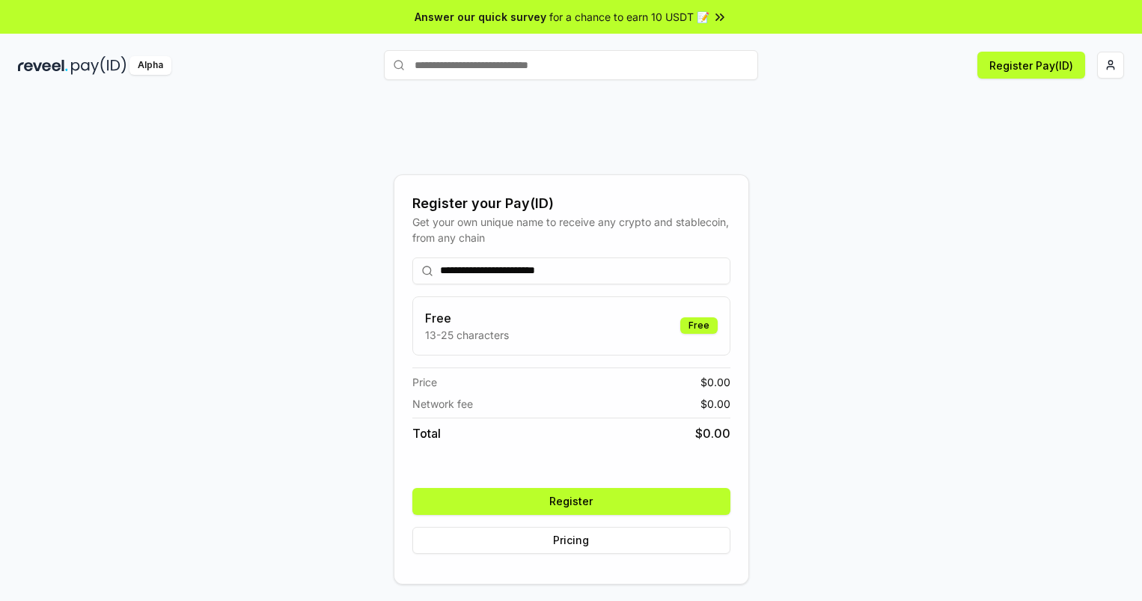 This screenshot has width=1142, height=601. I want to click on div: Alpha, so click(150, 65).